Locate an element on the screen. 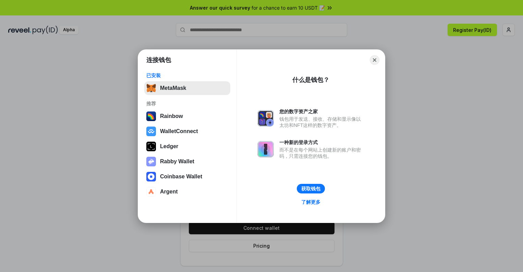 The height and width of the screenshot is (272, 523). button: 获取钱包 is located at coordinates (311, 188).